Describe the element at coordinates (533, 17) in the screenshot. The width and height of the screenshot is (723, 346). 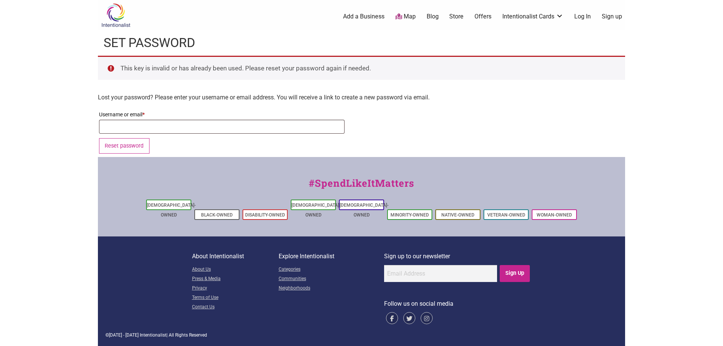
I see `li: Intentionalist Cards` at that location.